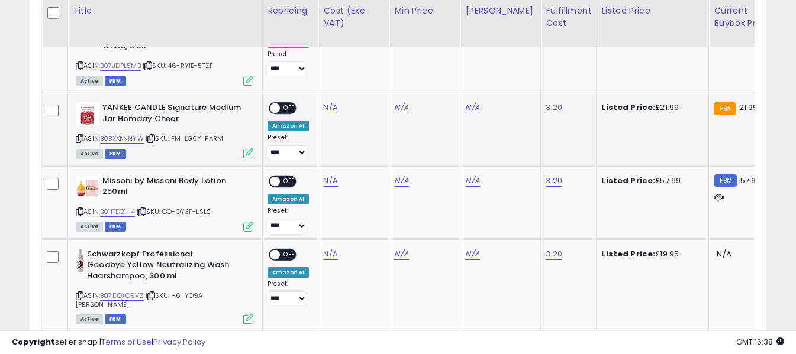 The width and height of the screenshot is (796, 354). What do you see at coordinates (174, 188) in the screenshot?
I see `b: Missoni by Missoni Body Lotion 250ml` at bounding box center [174, 188].